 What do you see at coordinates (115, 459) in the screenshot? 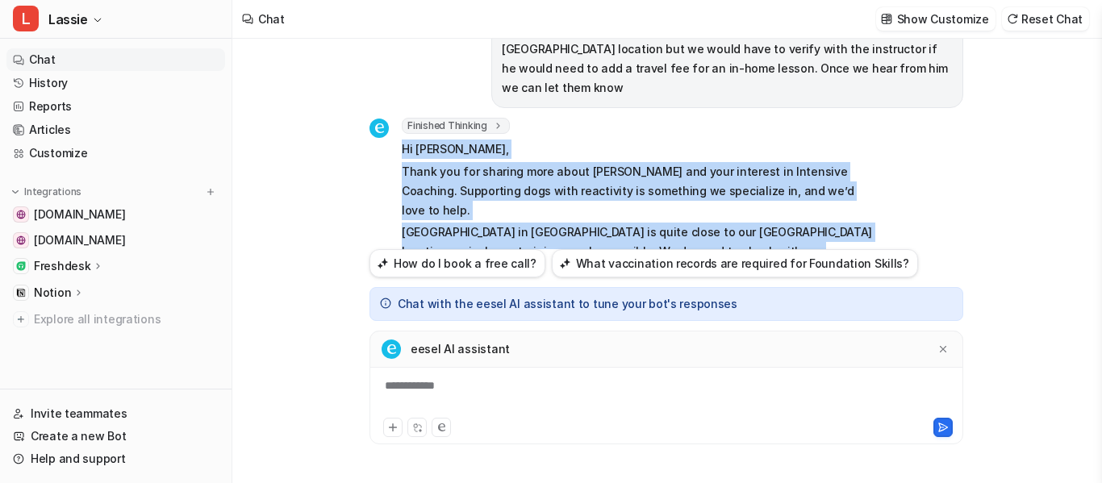
I see `a: Help and support` at bounding box center [115, 459].